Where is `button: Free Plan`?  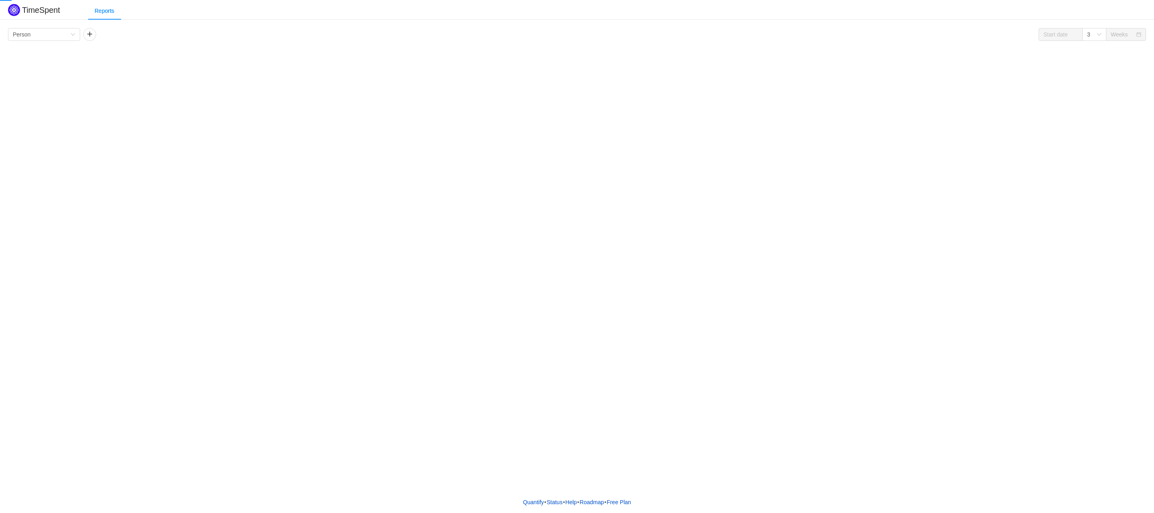
button: Free Plan is located at coordinates (619, 502).